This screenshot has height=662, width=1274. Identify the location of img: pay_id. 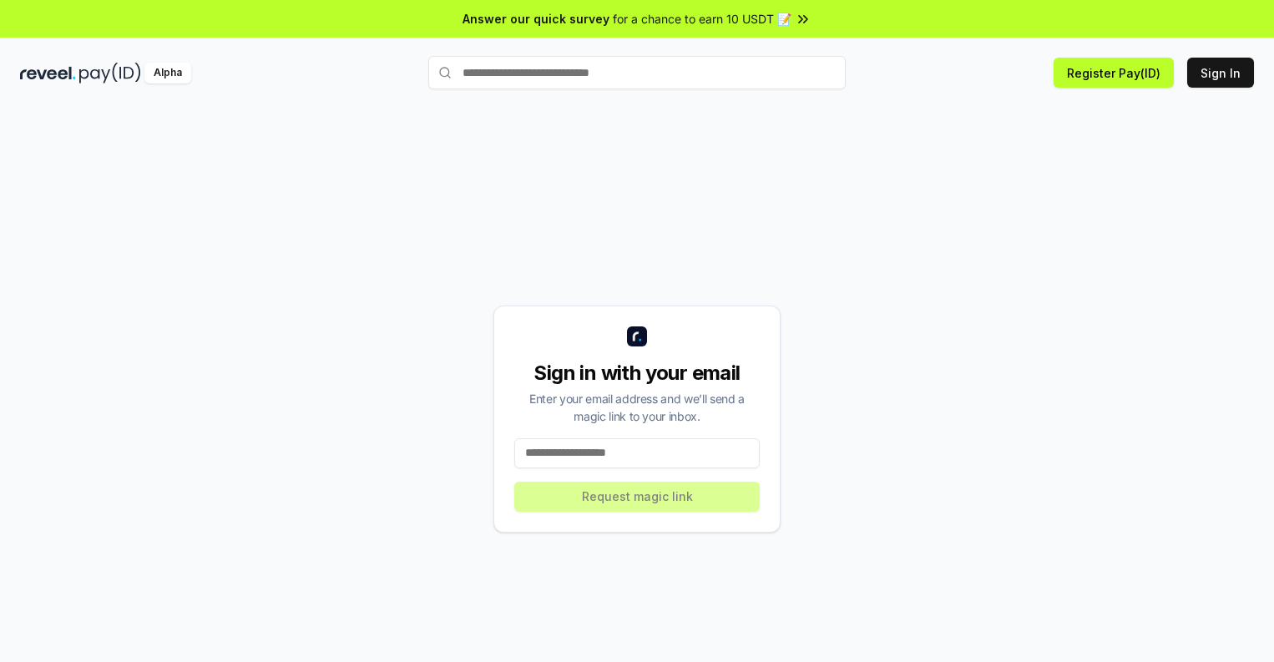
(110, 73).